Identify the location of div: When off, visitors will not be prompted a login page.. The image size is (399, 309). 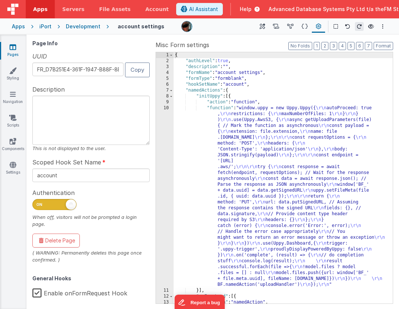
(91, 221).